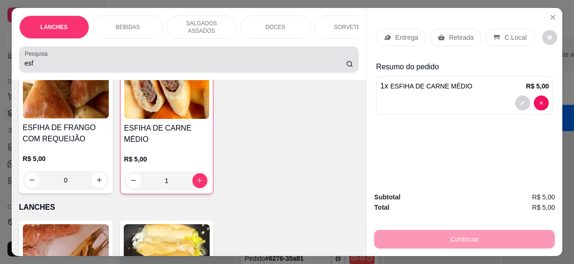 This screenshot has width=574, height=264. I want to click on p: 1 x, so click(426, 86).